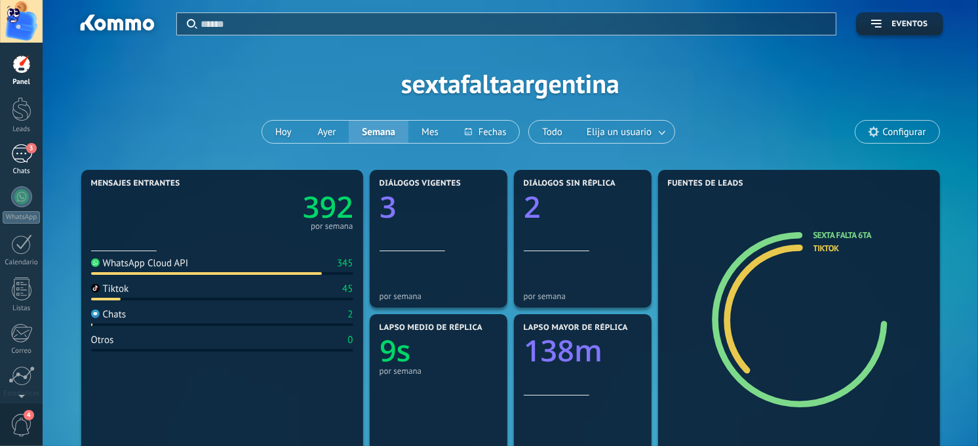 The height and width of the screenshot is (446, 978). What do you see at coordinates (22, 82) in the screenshot?
I see `div: Panel` at bounding box center [22, 82].